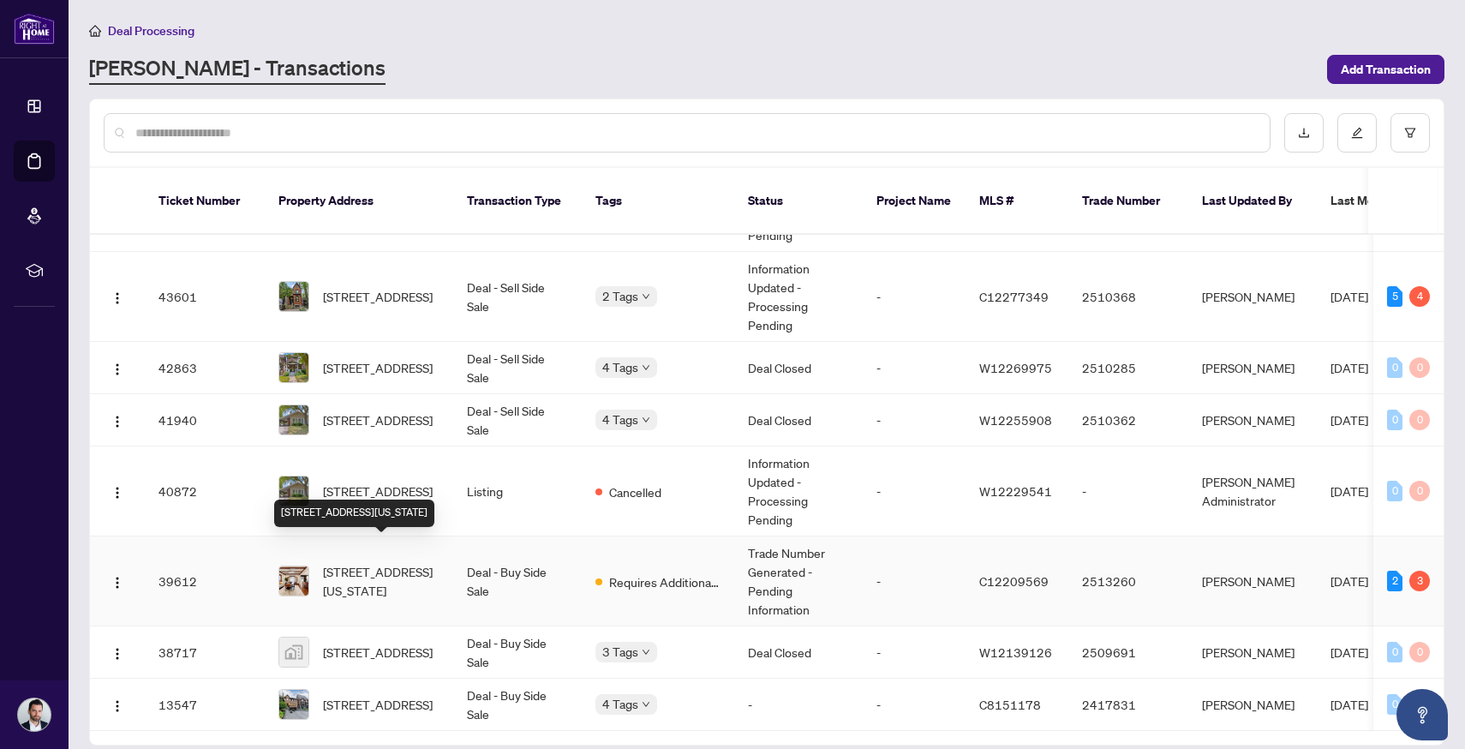 Image resolution: width=1465 pixels, height=749 pixels. I want to click on td: 2513260, so click(1128, 581).